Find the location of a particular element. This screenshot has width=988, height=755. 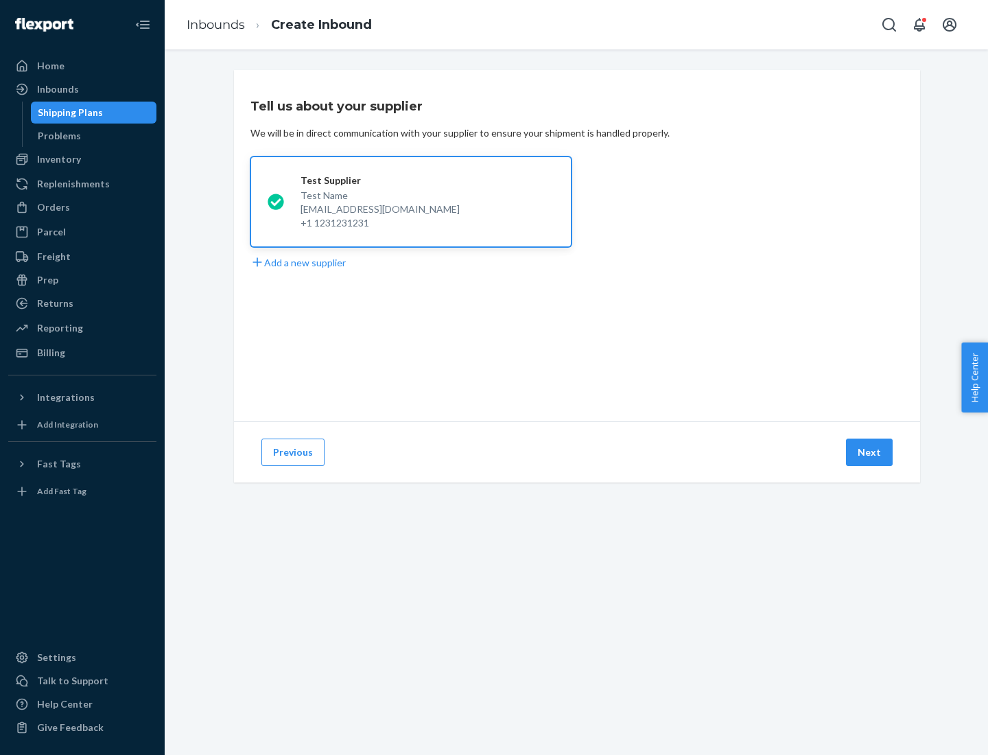

div: Problems is located at coordinates (59, 136).